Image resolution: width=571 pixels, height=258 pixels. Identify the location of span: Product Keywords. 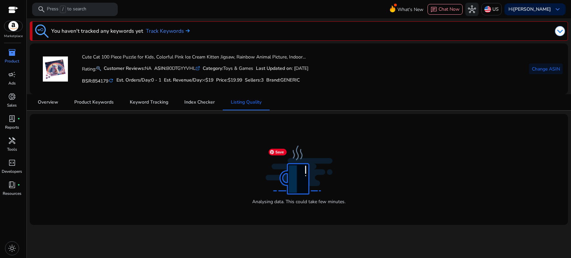
(94, 102).